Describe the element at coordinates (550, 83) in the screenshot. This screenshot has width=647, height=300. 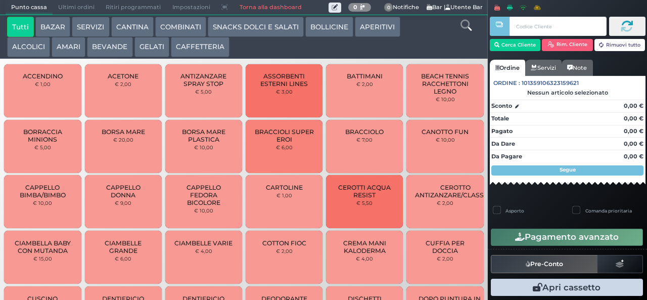
I see `span: 101359106323159621` at that location.